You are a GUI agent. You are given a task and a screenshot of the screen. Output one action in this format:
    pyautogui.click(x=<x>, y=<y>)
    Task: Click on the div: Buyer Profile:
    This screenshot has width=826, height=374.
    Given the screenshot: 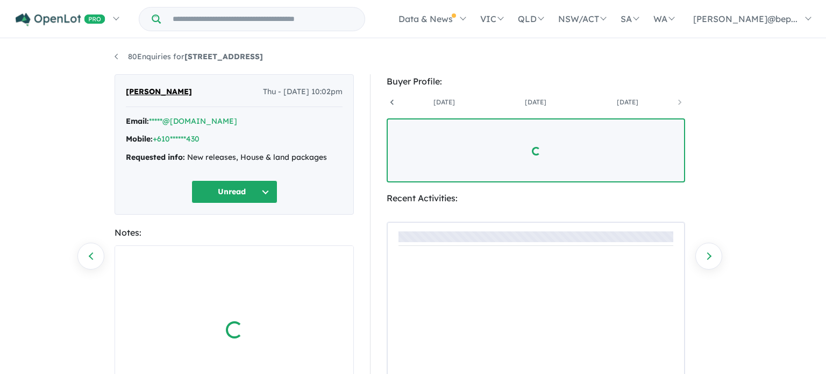 What is the action you would take?
    pyautogui.click(x=536, y=81)
    